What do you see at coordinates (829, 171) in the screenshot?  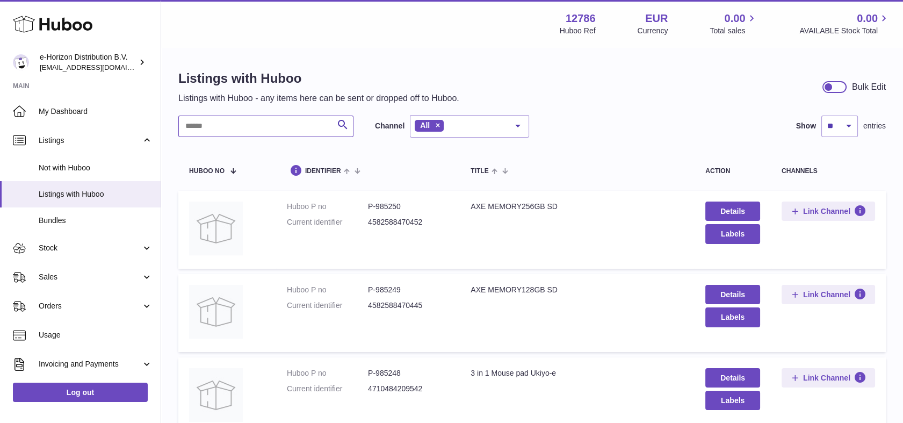 I see `div: channels` at bounding box center [829, 171].